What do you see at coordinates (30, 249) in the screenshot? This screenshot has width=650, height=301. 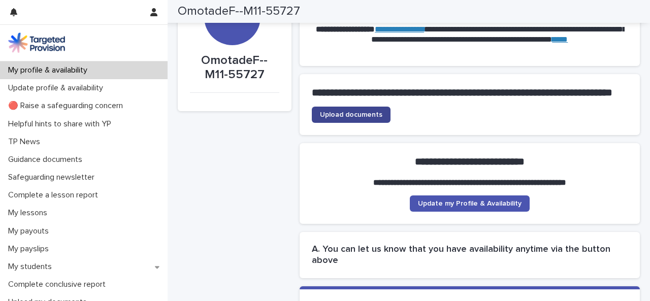 I see `p: My payslips` at bounding box center [30, 249].